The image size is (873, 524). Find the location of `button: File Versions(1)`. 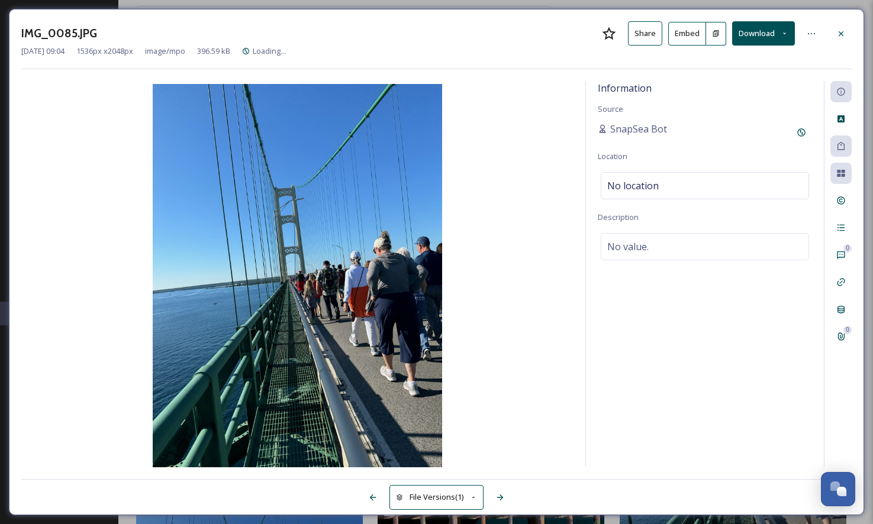

button: File Versions(1) is located at coordinates (437, 497).